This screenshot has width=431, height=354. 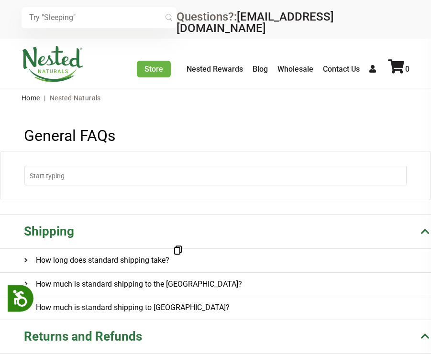 What do you see at coordinates (53, 64) in the screenshot?
I see `img: Nested Naturals` at bounding box center [53, 64].